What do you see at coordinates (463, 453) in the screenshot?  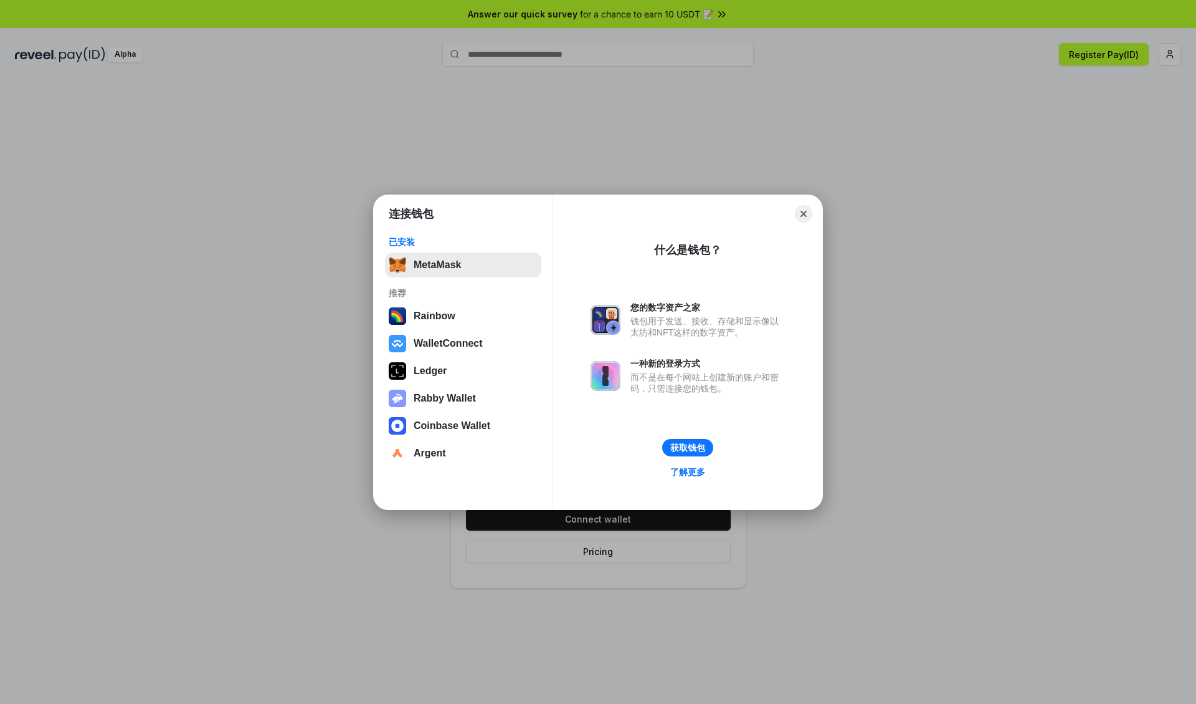 I see `button: Argent` at bounding box center [463, 453].